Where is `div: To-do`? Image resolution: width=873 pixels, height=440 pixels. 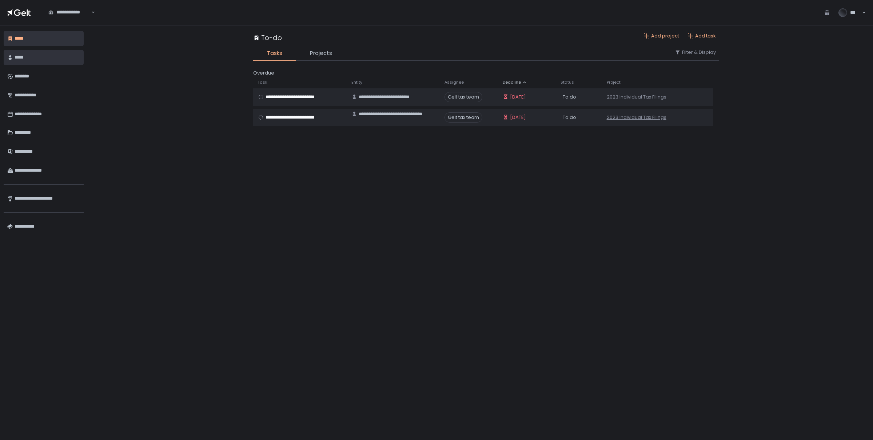 div: To-do is located at coordinates (267, 37).